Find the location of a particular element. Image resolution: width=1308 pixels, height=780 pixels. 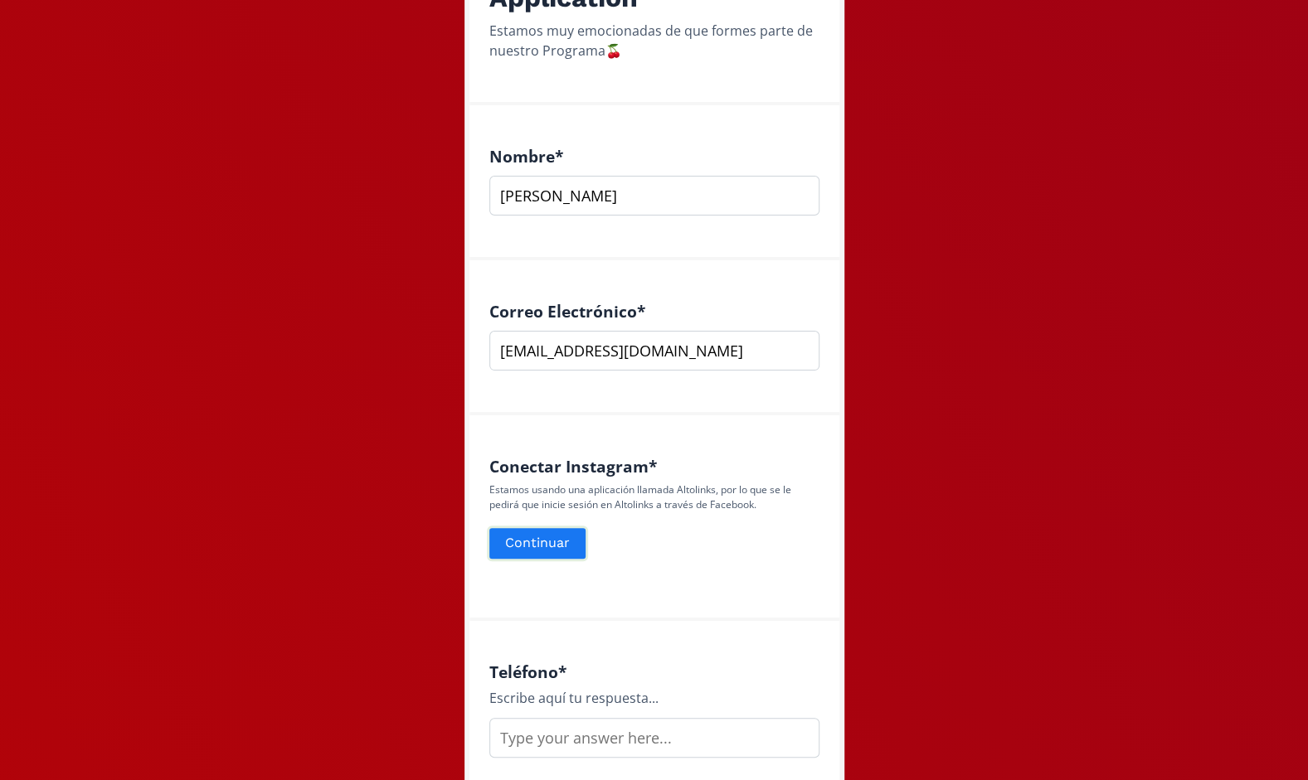

button: Continuar is located at coordinates (537, 543).